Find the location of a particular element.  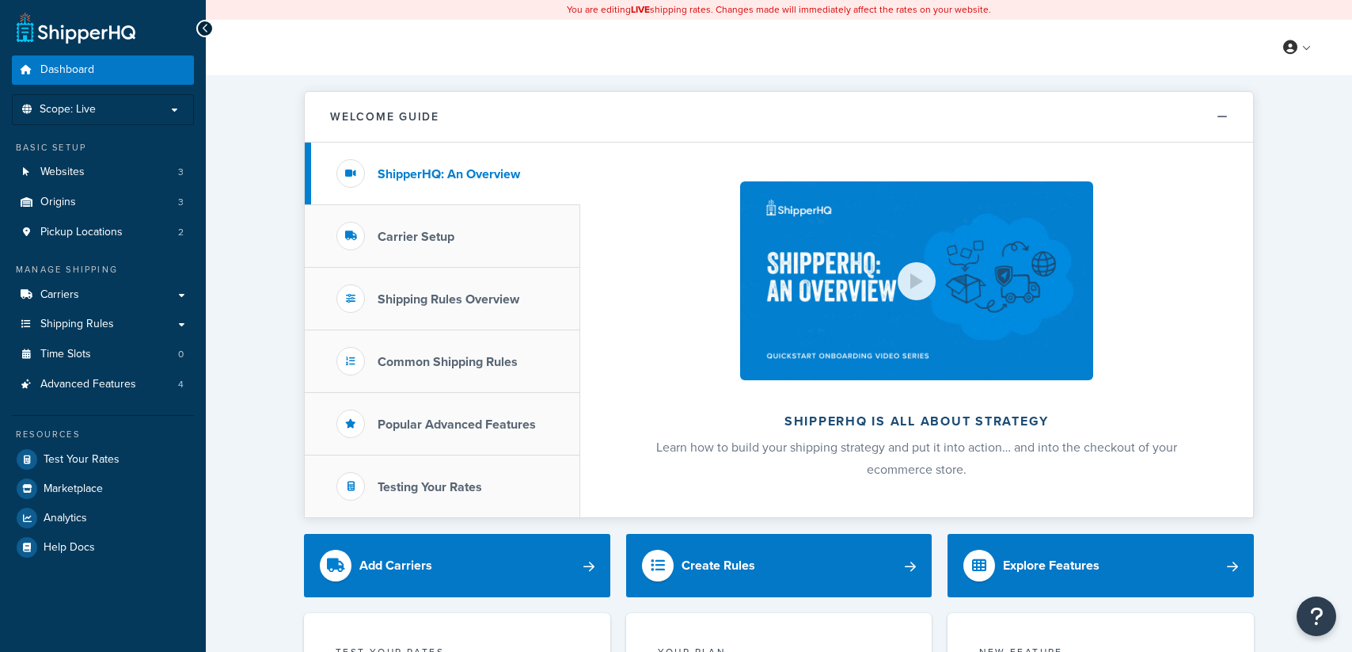

a: Help Docs is located at coordinates (103, 547).